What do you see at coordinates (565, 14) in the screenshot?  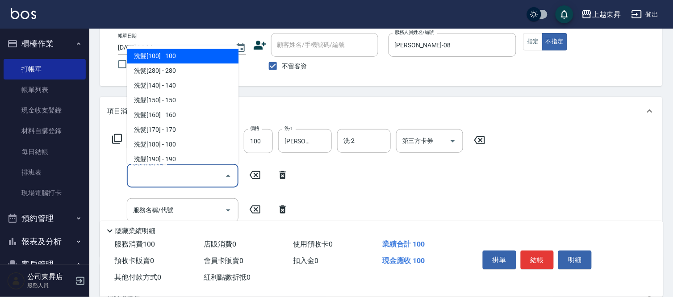 I see `button: save` at bounding box center [565, 14].